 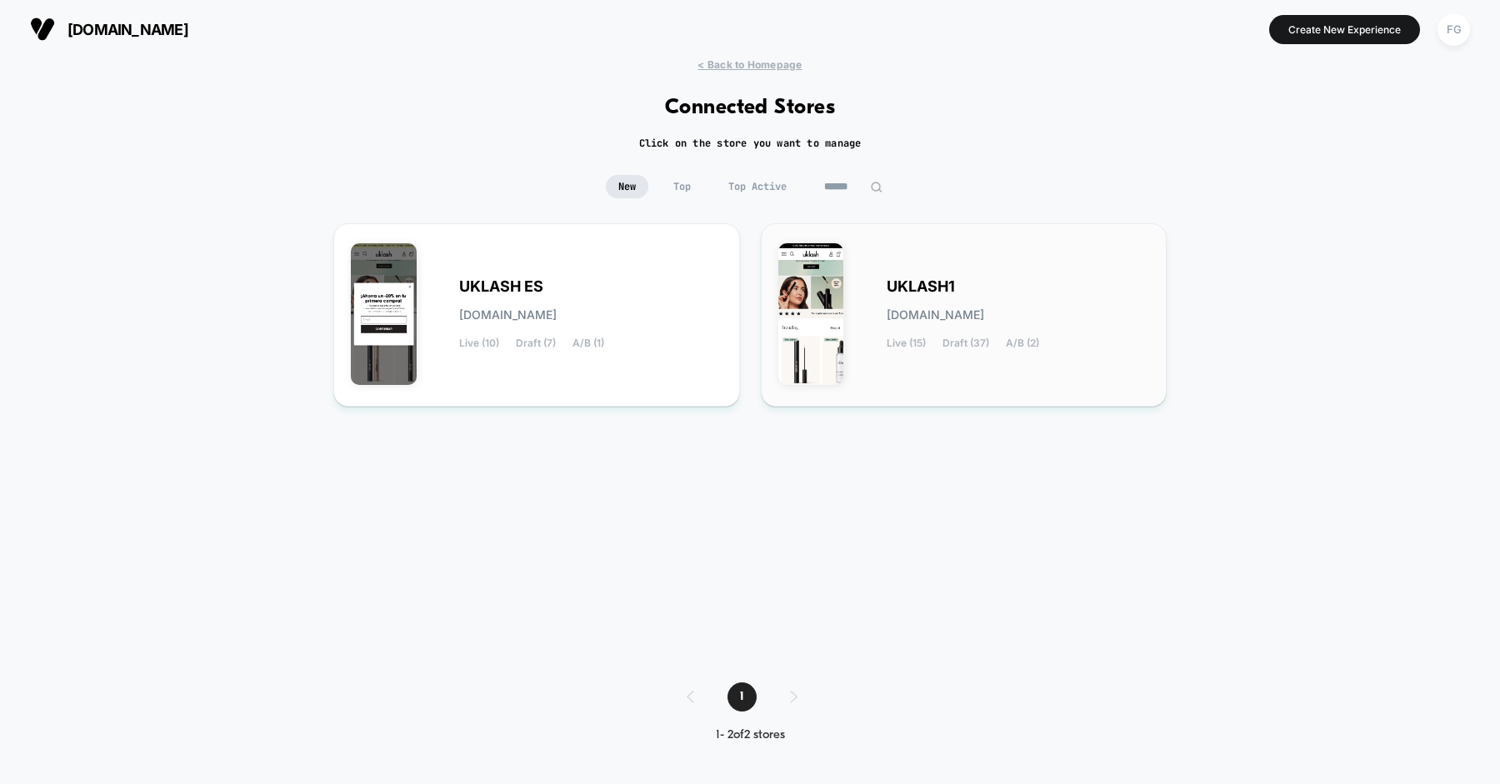 I want to click on span: Draft (7), so click(x=536, y=343).